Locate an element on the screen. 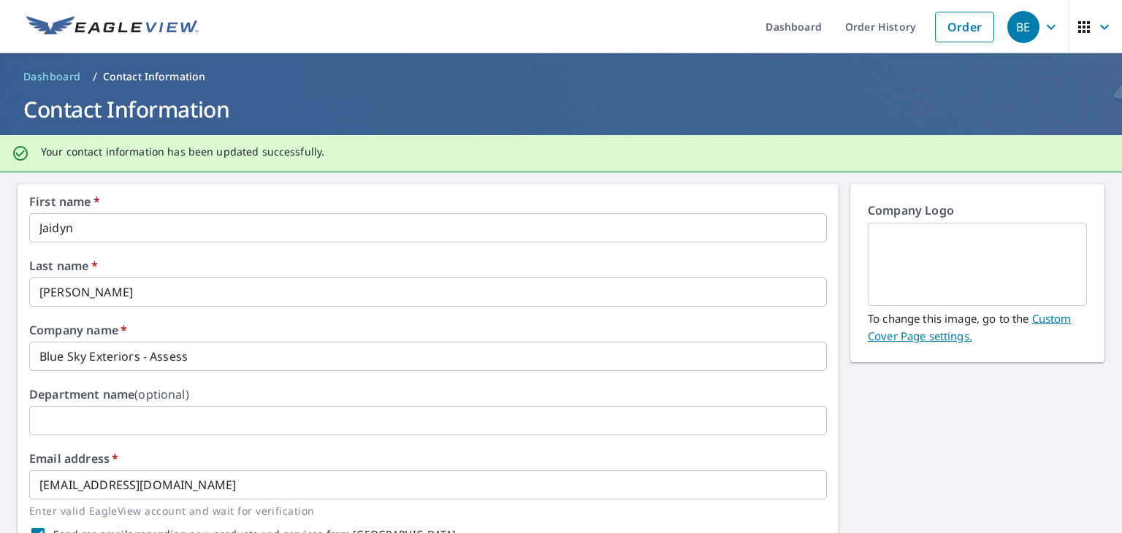  label: Department name is located at coordinates (109, 395).